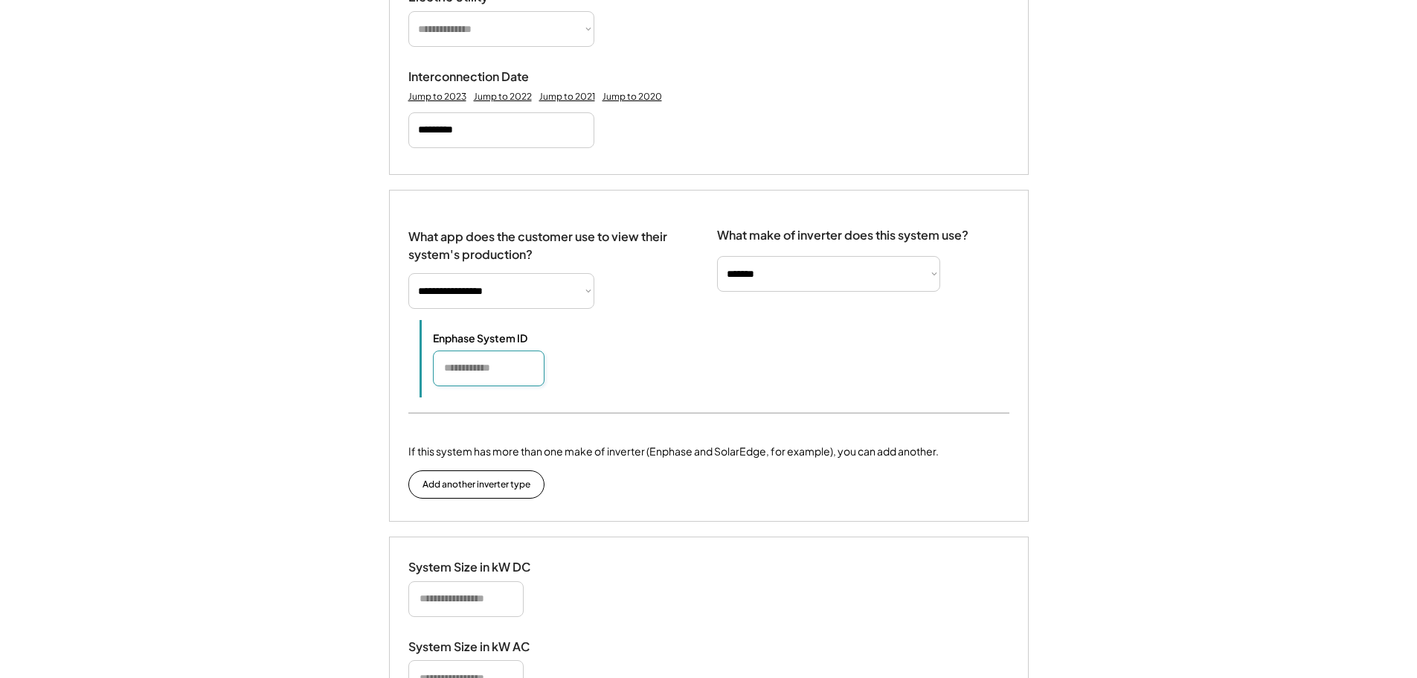 This screenshot has width=1417, height=678. I want to click on div: Enphase System ID, so click(507, 338).